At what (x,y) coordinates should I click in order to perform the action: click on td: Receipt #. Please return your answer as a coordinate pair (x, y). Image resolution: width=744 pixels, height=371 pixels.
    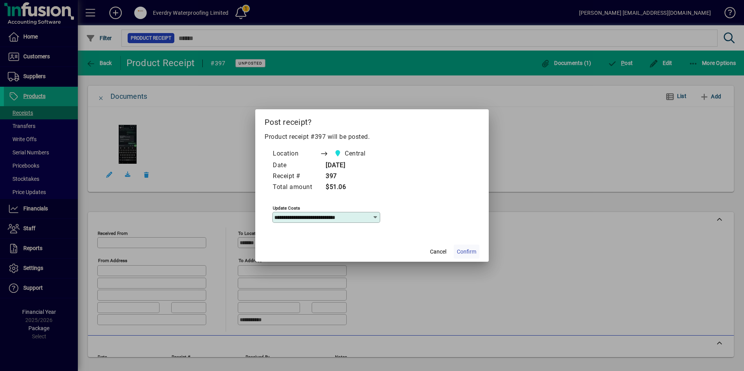
    Looking at the image, I should click on (296, 177).